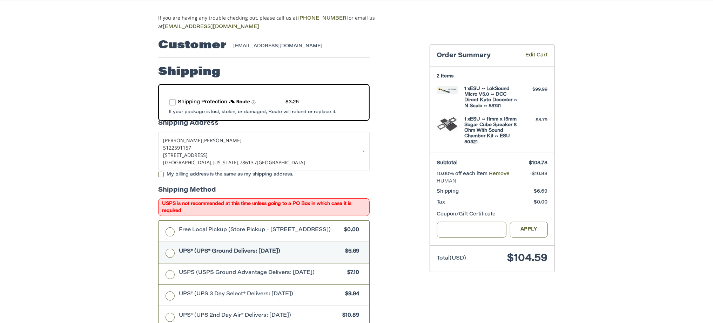  I want to click on input: Gift Certificate or Coupon Code, so click(472, 230).